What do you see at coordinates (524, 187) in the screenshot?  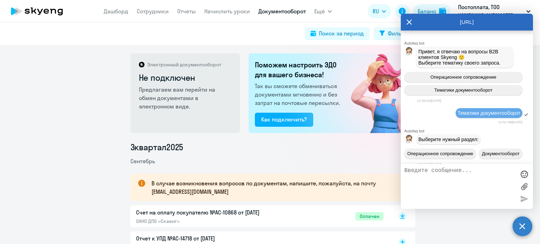 I see `label: Лимит 10 файлов` at bounding box center [524, 187].